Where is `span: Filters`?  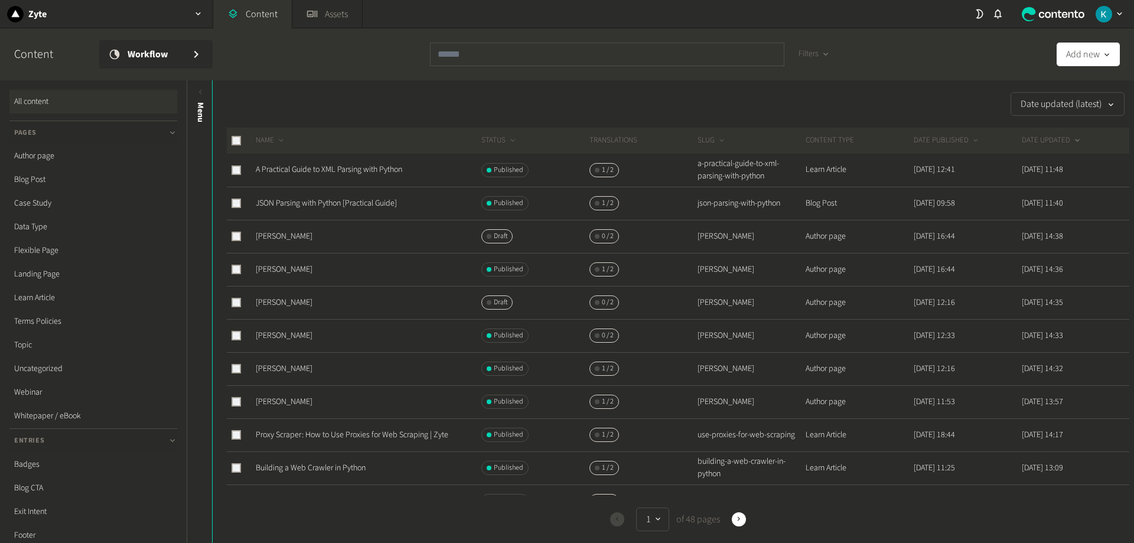
span: Filters is located at coordinates (808, 54).